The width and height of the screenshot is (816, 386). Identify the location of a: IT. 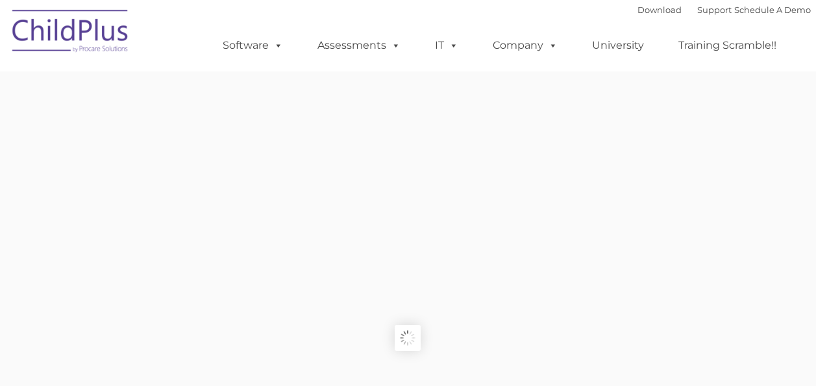
(447, 45).